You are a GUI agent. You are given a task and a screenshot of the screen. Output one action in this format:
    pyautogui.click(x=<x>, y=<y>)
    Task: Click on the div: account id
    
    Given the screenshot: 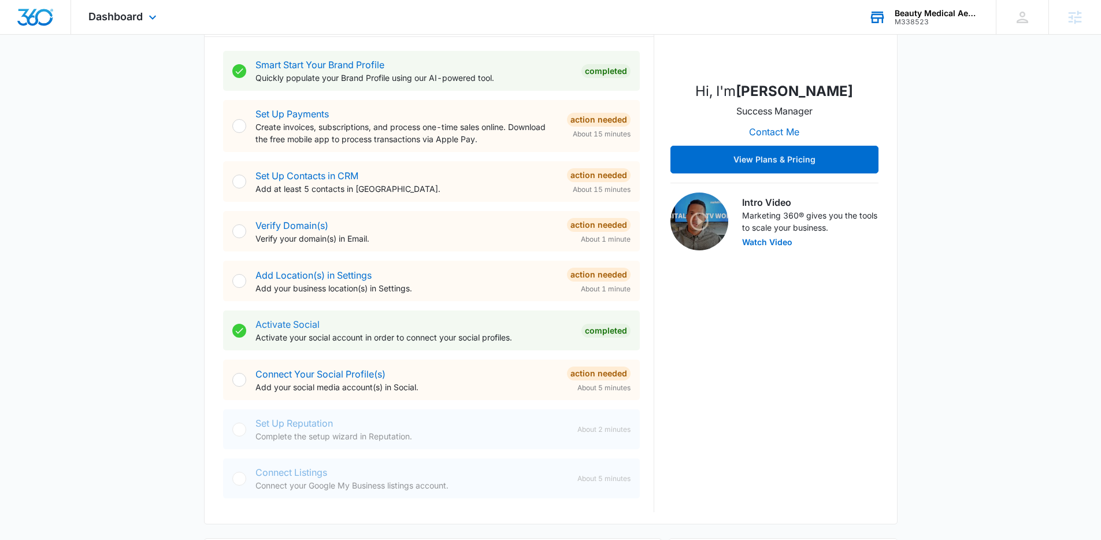 What is the action you would take?
    pyautogui.click(x=937, y=22)
    